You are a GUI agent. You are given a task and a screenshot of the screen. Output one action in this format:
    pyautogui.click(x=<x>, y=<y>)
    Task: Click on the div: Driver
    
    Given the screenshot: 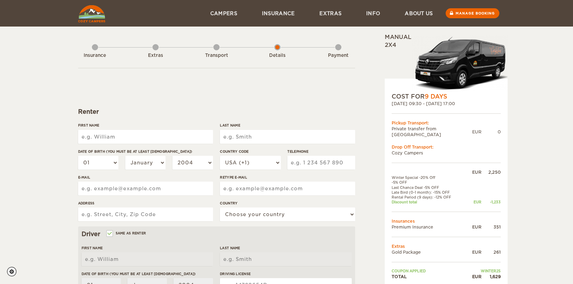 What is the action you would take?
    pyautogui.click(x=217, y=234)
    